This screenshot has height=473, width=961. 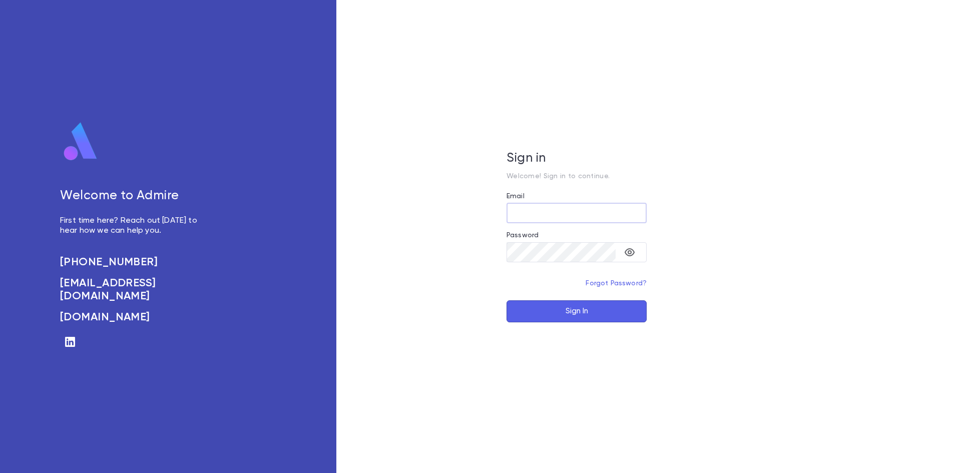 What do you see at coordinates (81, 142) in the screenshot?
I see `img: logo` at bounding box center [81, 142].